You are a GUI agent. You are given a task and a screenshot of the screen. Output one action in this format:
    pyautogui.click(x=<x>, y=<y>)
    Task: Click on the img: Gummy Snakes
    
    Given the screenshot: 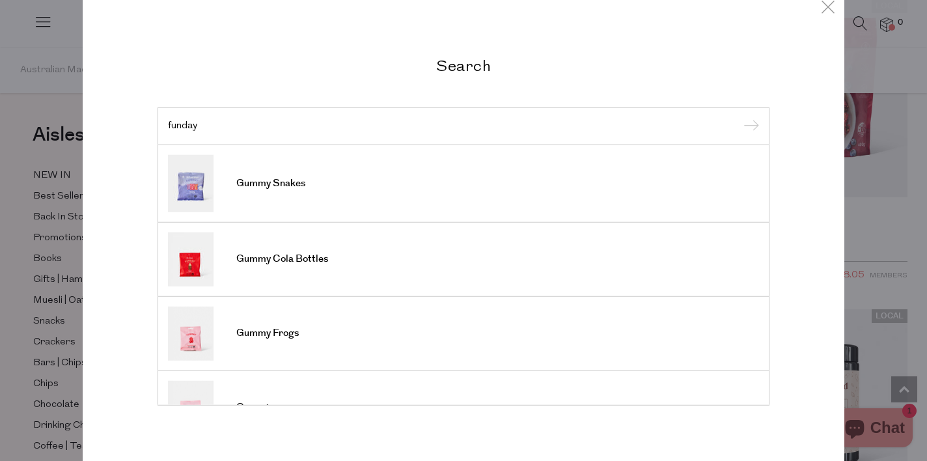 What is the action you would take?
    pyautogui.click(x=191, y=183)
    